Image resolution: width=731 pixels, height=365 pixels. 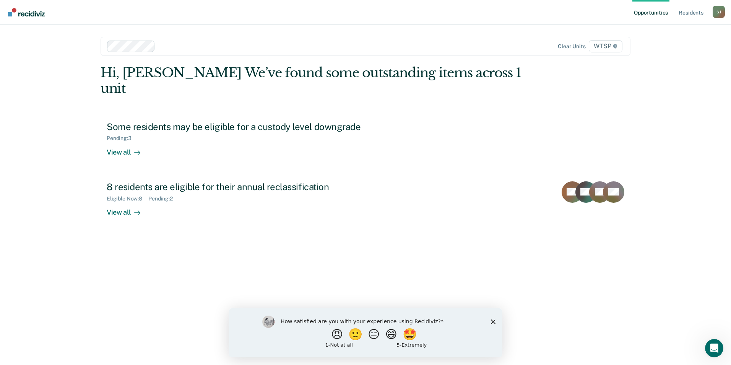 What do you see at coordinates (88, 37) in the screenshot?
I see `div: 1 - Not at all` at bounding box center [88, 37].